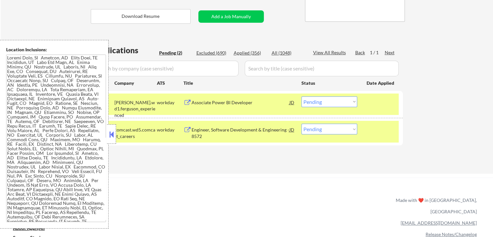 The height and width of the screenshot is (237, 493). I want to click on div: Title, so click(239, 83).